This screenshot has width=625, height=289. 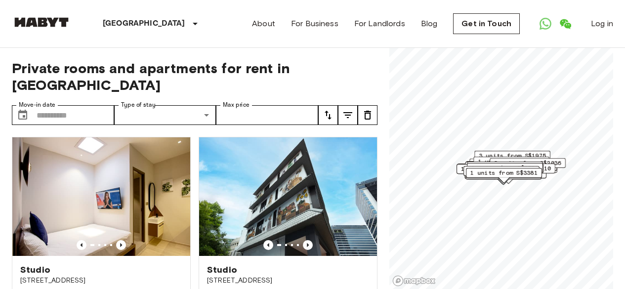 What do you see at coordinates (486, 24) in the screenshot?
I see `a: Get in Touch` at bounding box center [486, 24].